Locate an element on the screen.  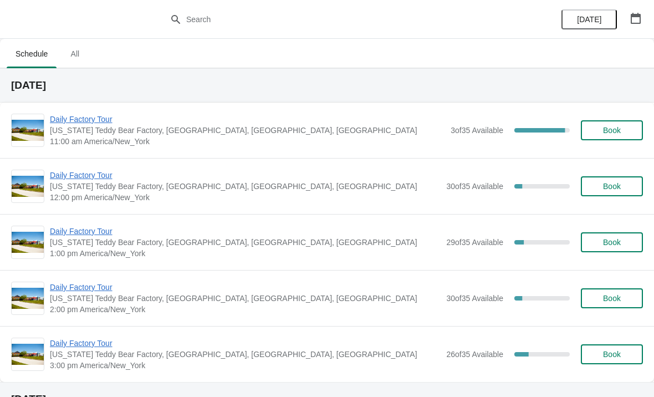
span: 3 of 35 Available is located at coordinates (477, 130).